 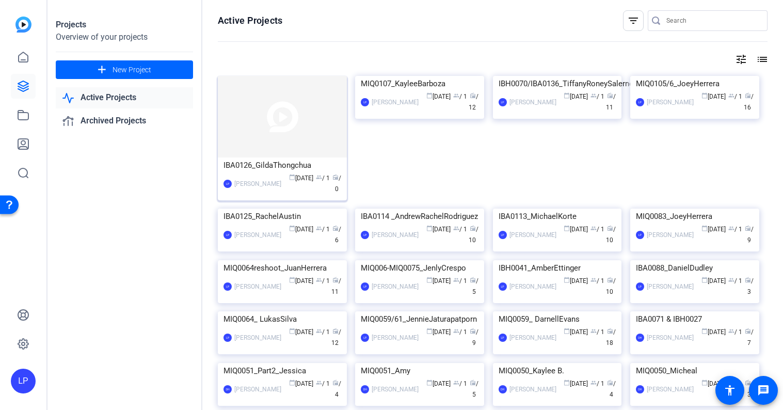 What do you see at coordinates (282, 165) in the screenshot?
I see `div: IBA0126_GildaThongchua` at bounding box center [282, 165].